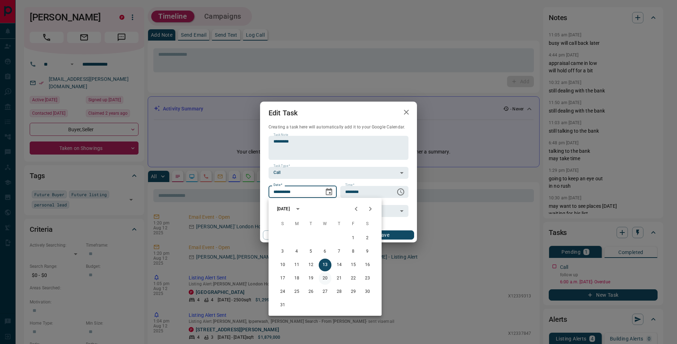 The image size is (677, 344). Describe the element at coordinates (353, 238) in the screenshot. I see `button: 1` at that location.